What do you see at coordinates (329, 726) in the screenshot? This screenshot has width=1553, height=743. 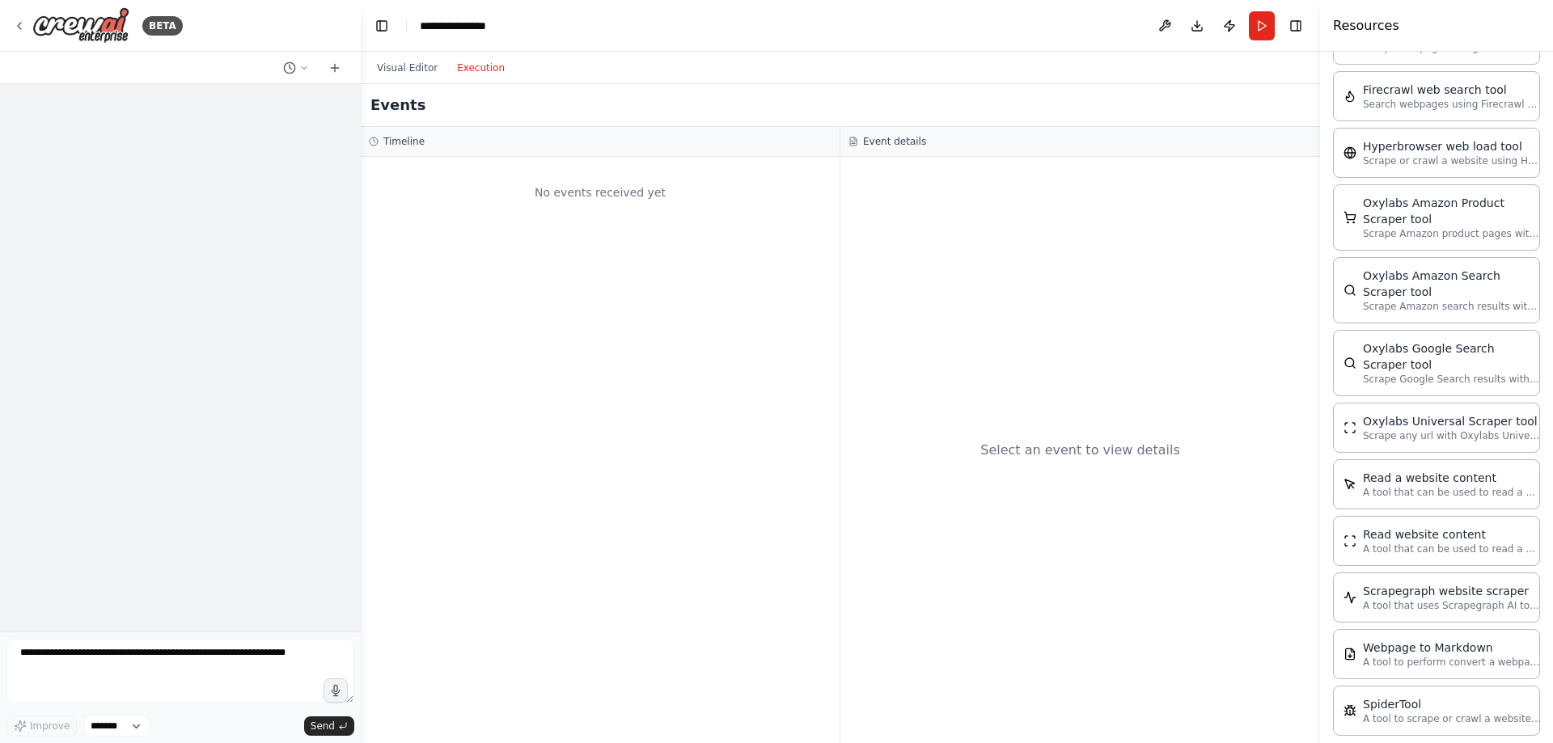 I see `button: Send` at bounding box center [329, 726].